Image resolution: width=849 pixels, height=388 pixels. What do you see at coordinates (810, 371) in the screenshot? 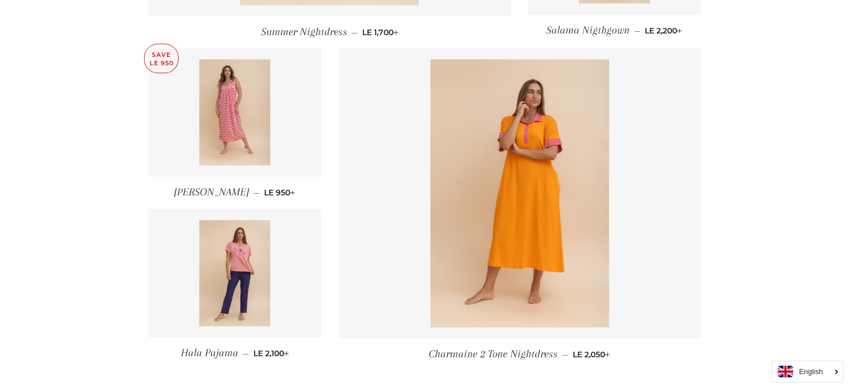
I see `i: English` at bounding box center [810, 371].